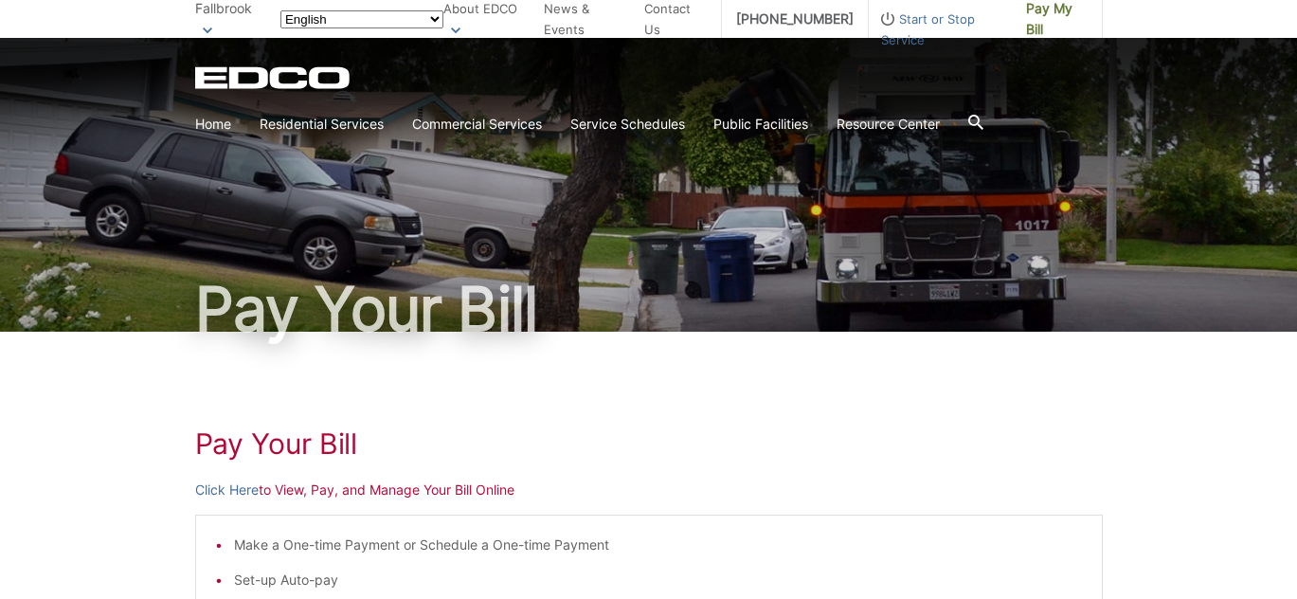 The height and width of the screenshot is (599, 1297). What do you see at coordinates (213, 124) in the screenshot?
I see `a: Home` at bounding box center [213, 124].